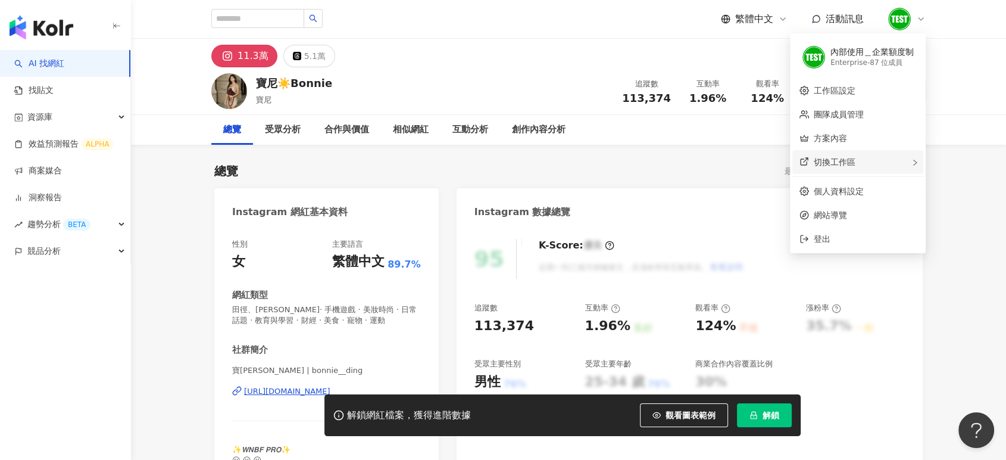 The width and height of the screenshot is (1006, 460). Describe the element at coordinates (915, 163) in the screenshot. I see `span: right` at that location.